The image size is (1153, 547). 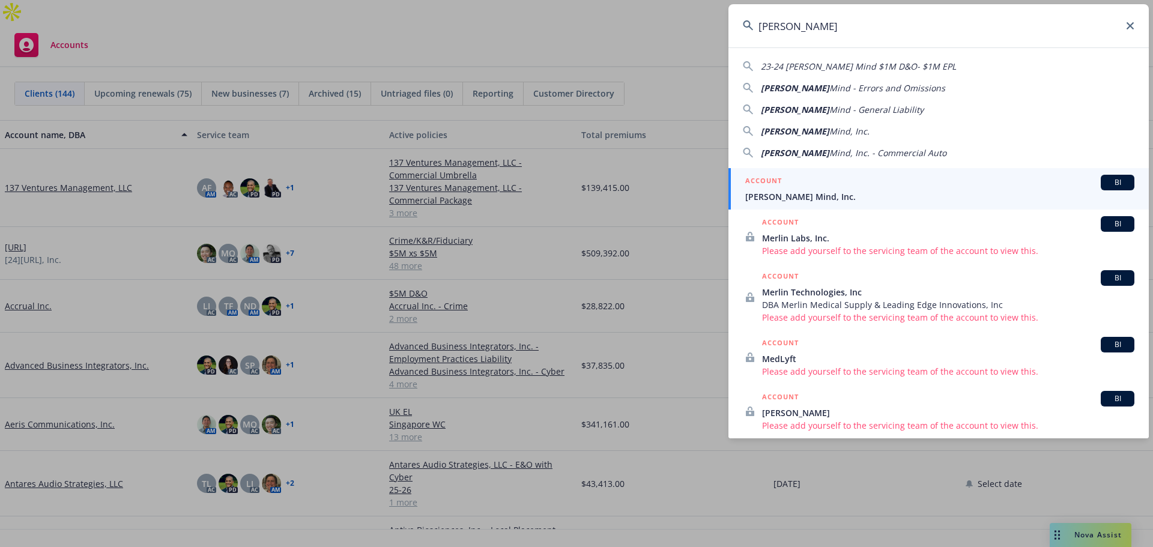 I want to click on a: ACCOUNTBIMedLyftPlease add yourself to the servicing team of the account to view this., so click(x=939, y=357).